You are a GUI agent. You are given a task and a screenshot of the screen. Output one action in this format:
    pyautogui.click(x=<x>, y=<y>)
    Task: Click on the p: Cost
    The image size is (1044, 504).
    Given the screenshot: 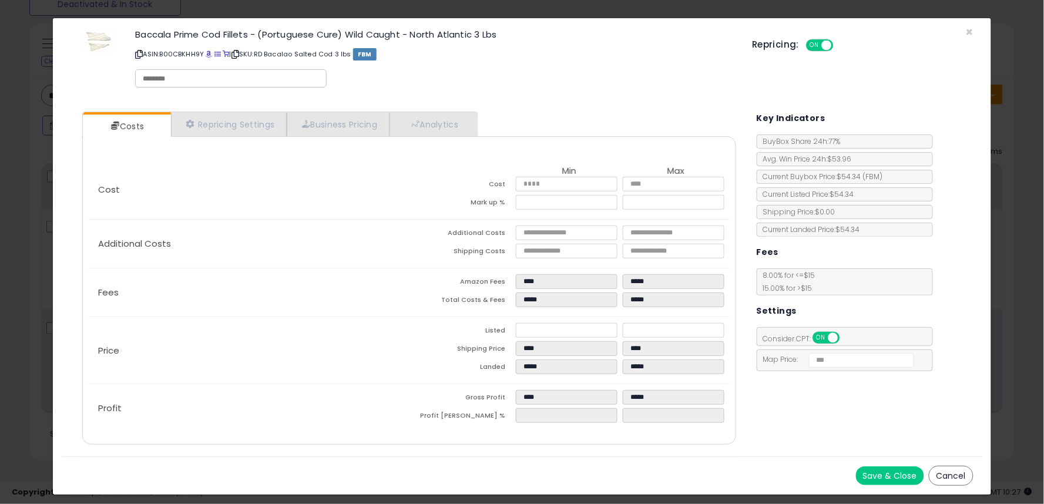 What is the action you would take?
    pyautogui.click(x=249, y=190)
    